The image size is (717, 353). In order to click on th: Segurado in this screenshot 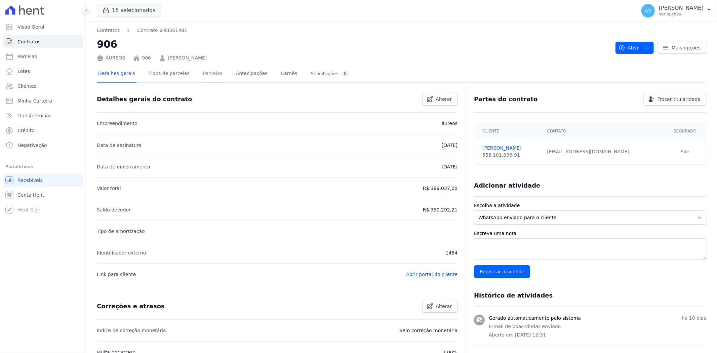, I will do `click(685, 131)`.